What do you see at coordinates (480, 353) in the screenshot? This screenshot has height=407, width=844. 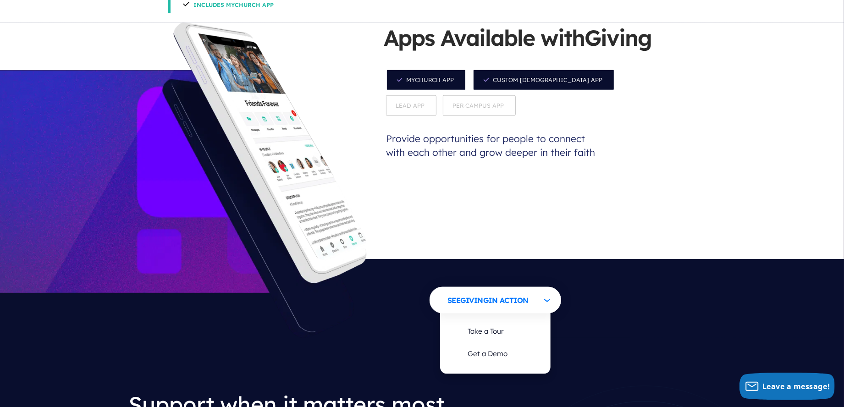 I see `a: Get a Demo` at bounding box center [480, 353].